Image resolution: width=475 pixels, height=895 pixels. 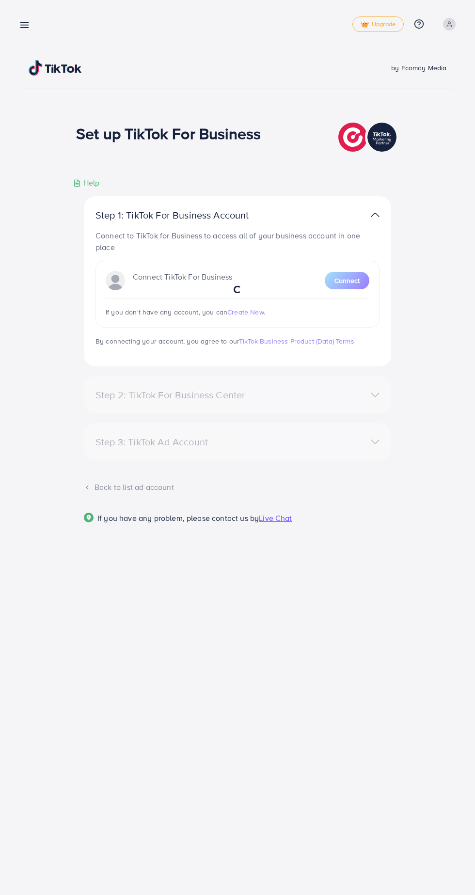 I want to click on span: by Ecomdy Media, so click(x=419, y=68).